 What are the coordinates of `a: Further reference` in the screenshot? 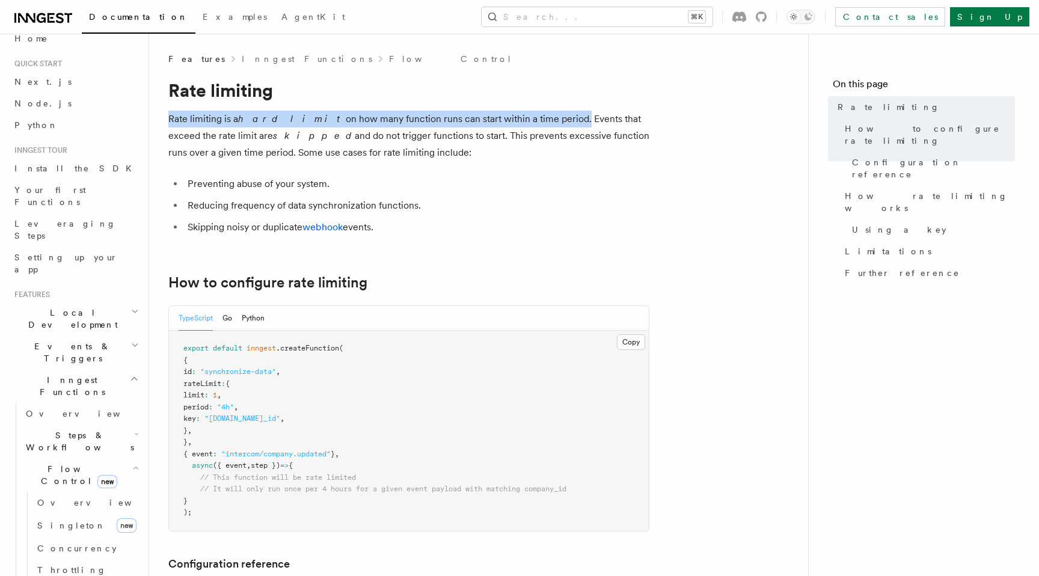 It's located at (927, 273).